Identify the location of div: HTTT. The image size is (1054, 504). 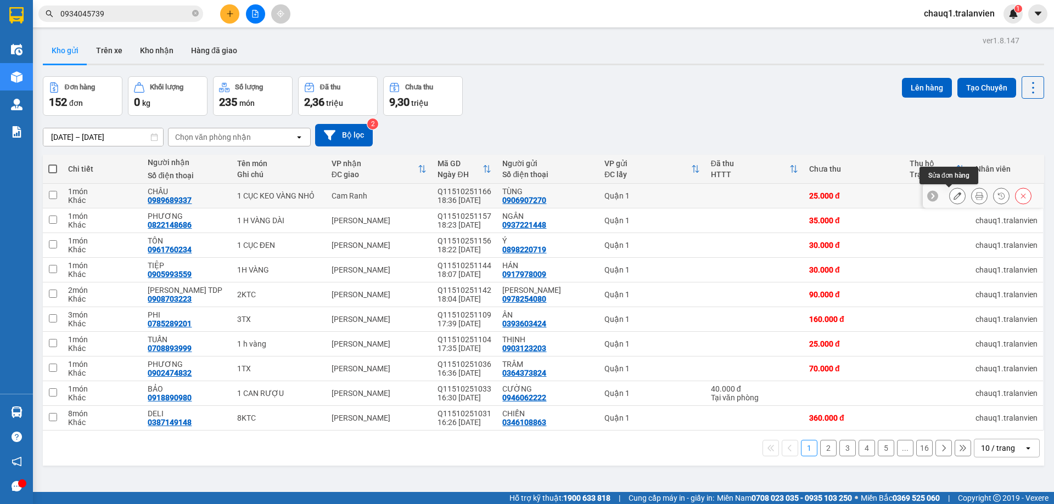
(750, 174).